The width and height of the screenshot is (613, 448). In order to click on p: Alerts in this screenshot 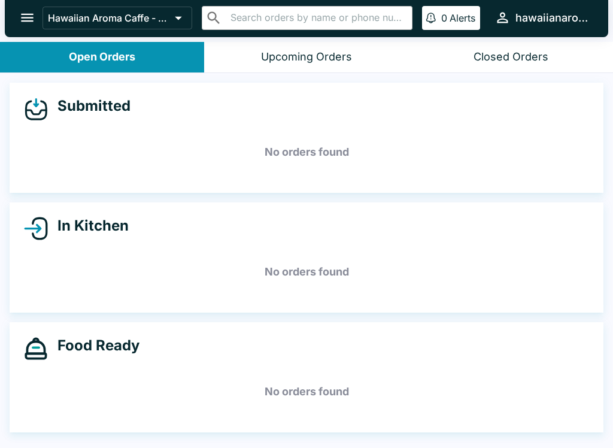, I will do `click(462, 18)`.